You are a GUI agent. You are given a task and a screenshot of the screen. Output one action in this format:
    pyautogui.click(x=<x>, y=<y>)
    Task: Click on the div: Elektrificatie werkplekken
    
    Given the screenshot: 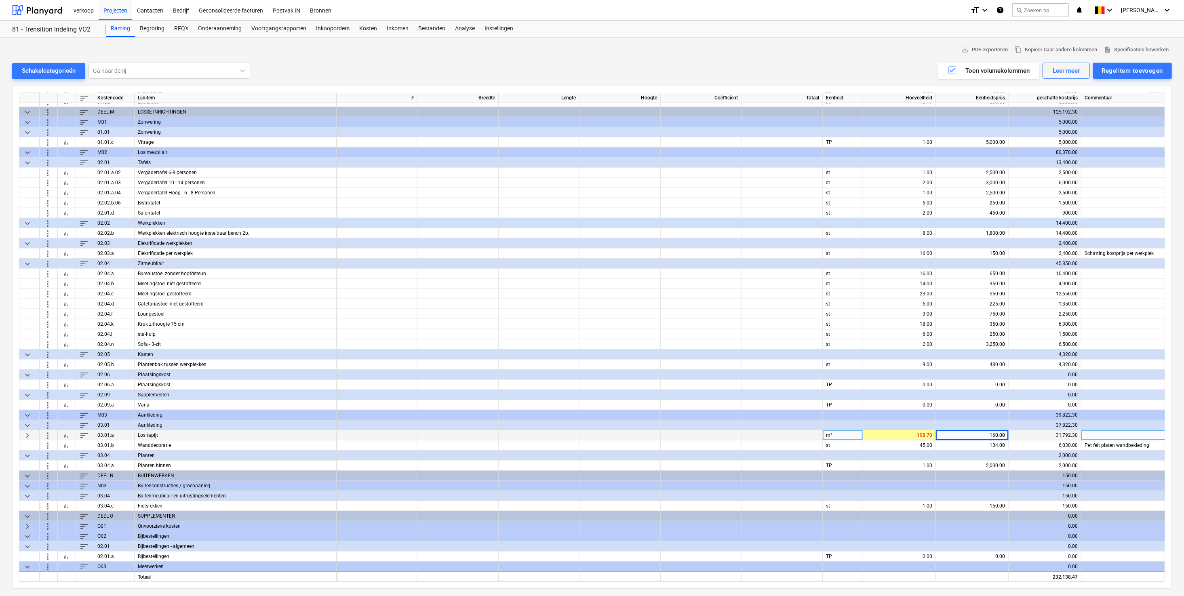 What is the action you would take?
    pyautogui.click(x=236, y=243)
    